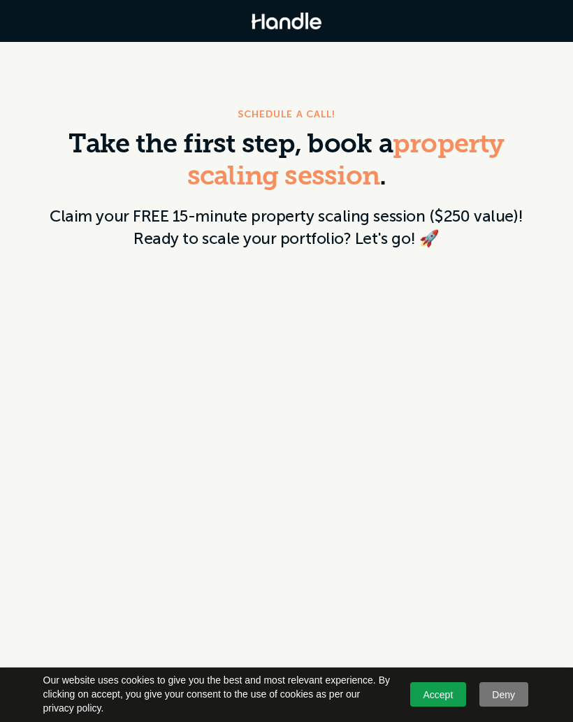 The width and height of the screenshot is (573, 722). I want to click on a: Accept, so click(438, 694).